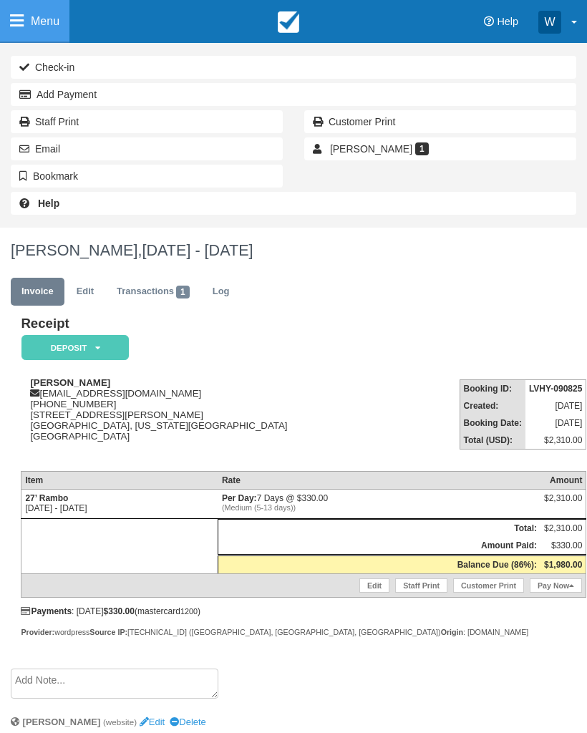  Describe the element at coordinates (293, 67) in the screenshot. I see `button: Check-in` at that location.